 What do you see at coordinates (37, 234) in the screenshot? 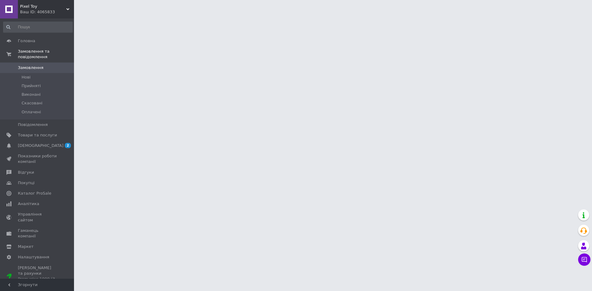
I see `span: Гаманець компанії` at bounding box center [37, 234].